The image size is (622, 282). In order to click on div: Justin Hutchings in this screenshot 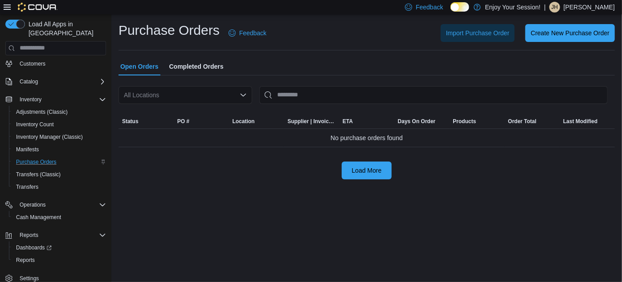, I will do `click(555, 7)`.